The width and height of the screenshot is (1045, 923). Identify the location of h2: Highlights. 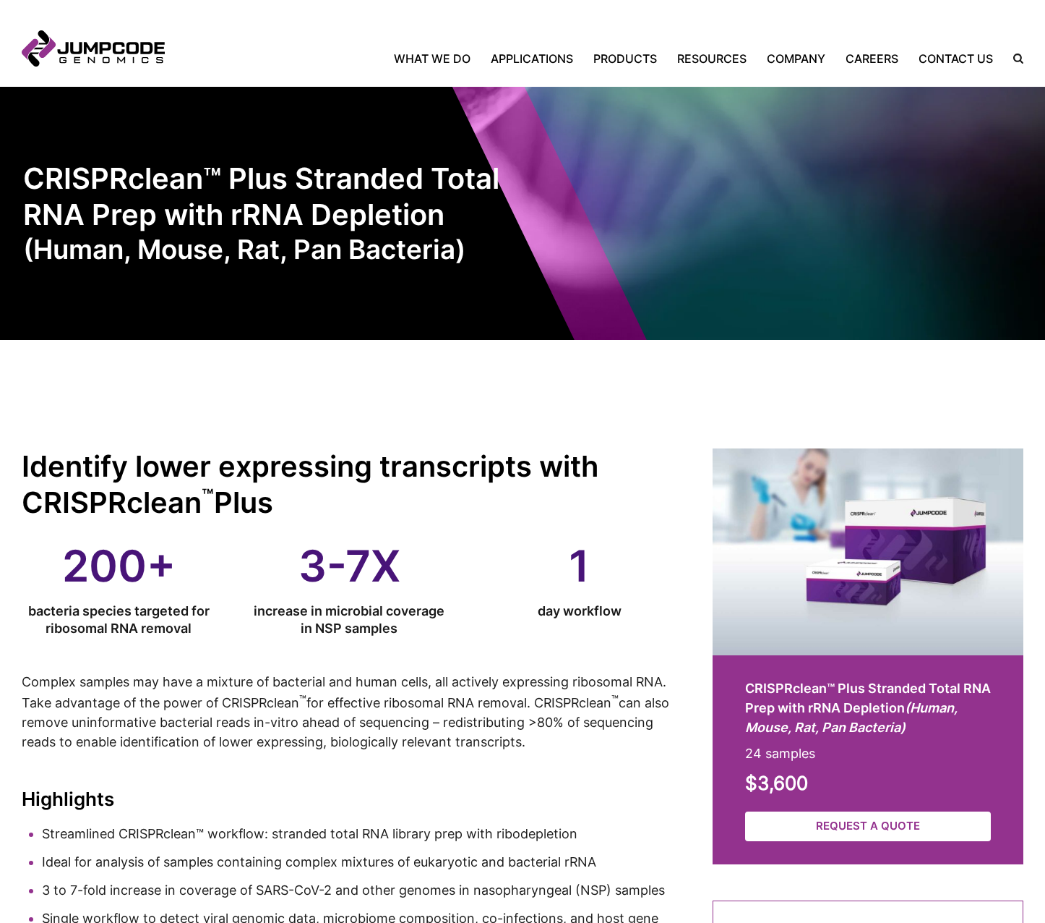
(349, 799).